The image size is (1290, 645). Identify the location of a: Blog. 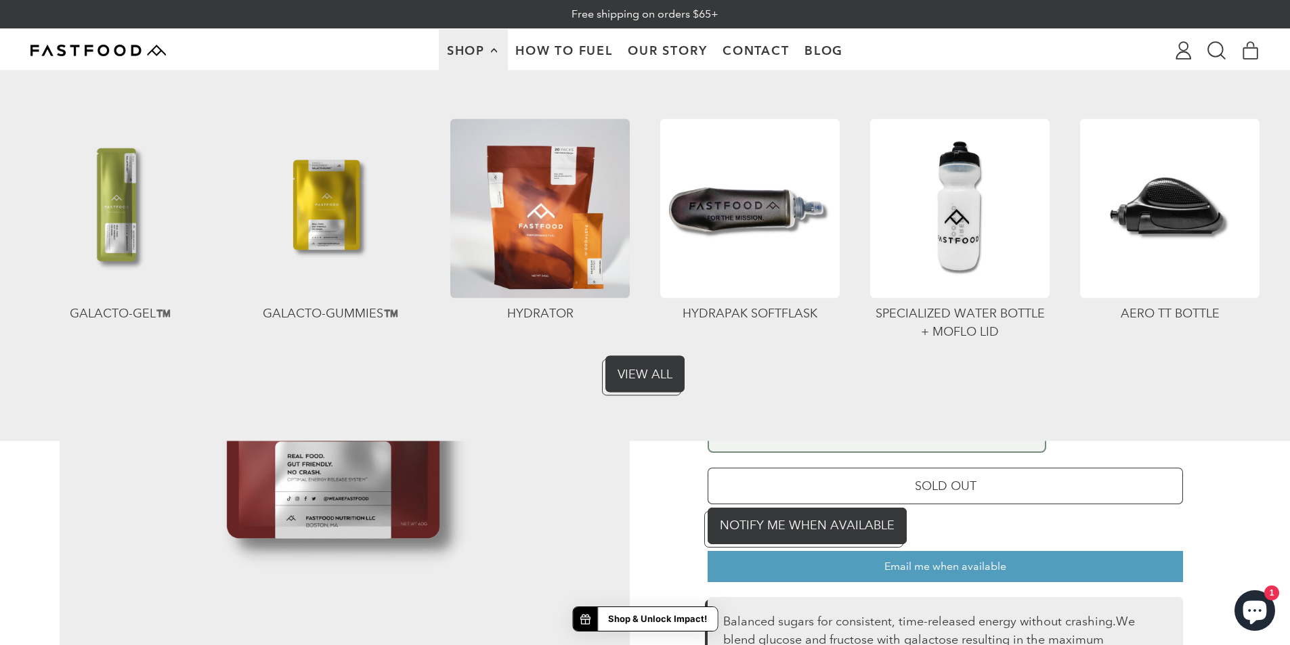
(824, 50).